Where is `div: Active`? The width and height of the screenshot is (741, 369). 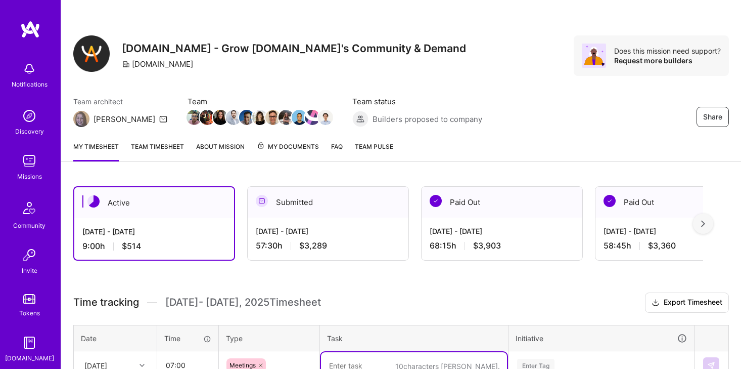
div: Active is located at coordinates (154, 202).